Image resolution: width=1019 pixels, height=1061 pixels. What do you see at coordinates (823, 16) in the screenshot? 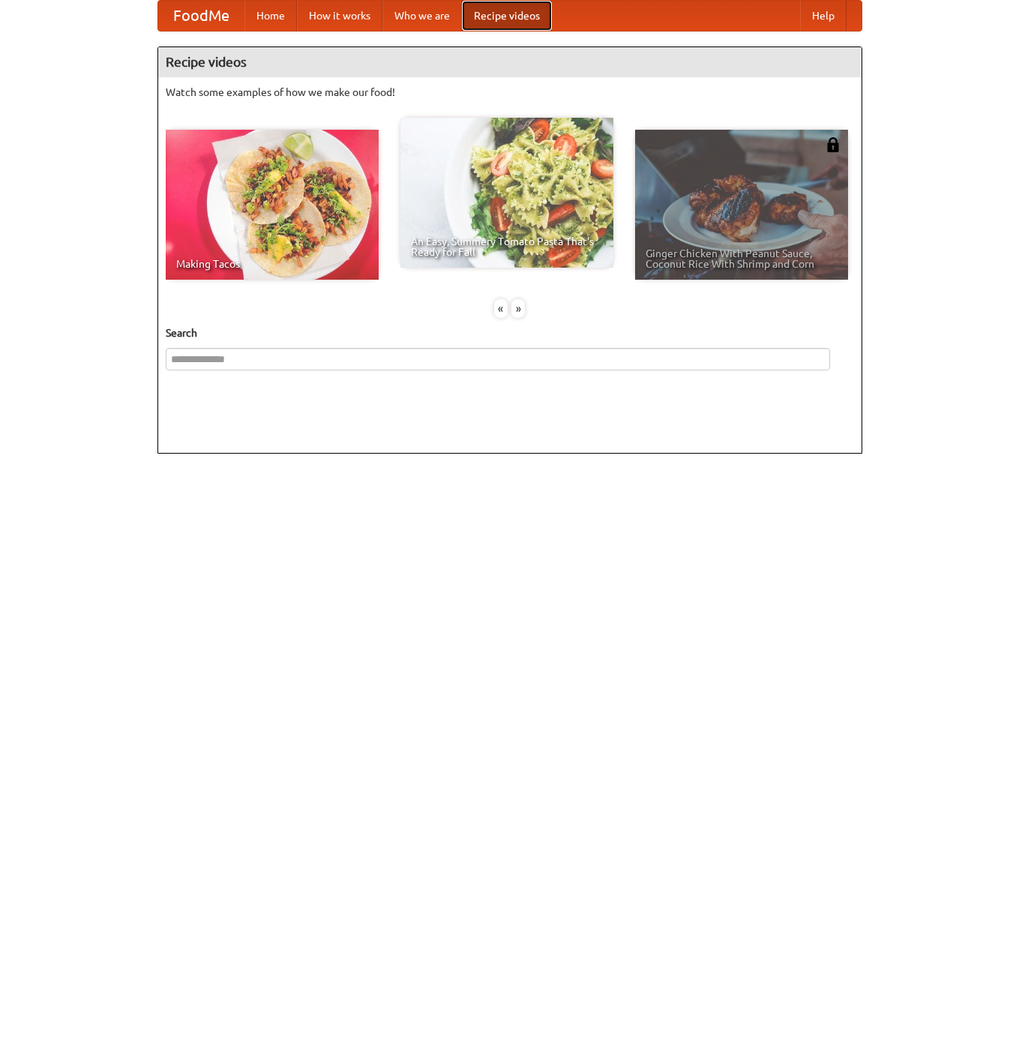
I see `a: Help` at bounding box center [823, 16].